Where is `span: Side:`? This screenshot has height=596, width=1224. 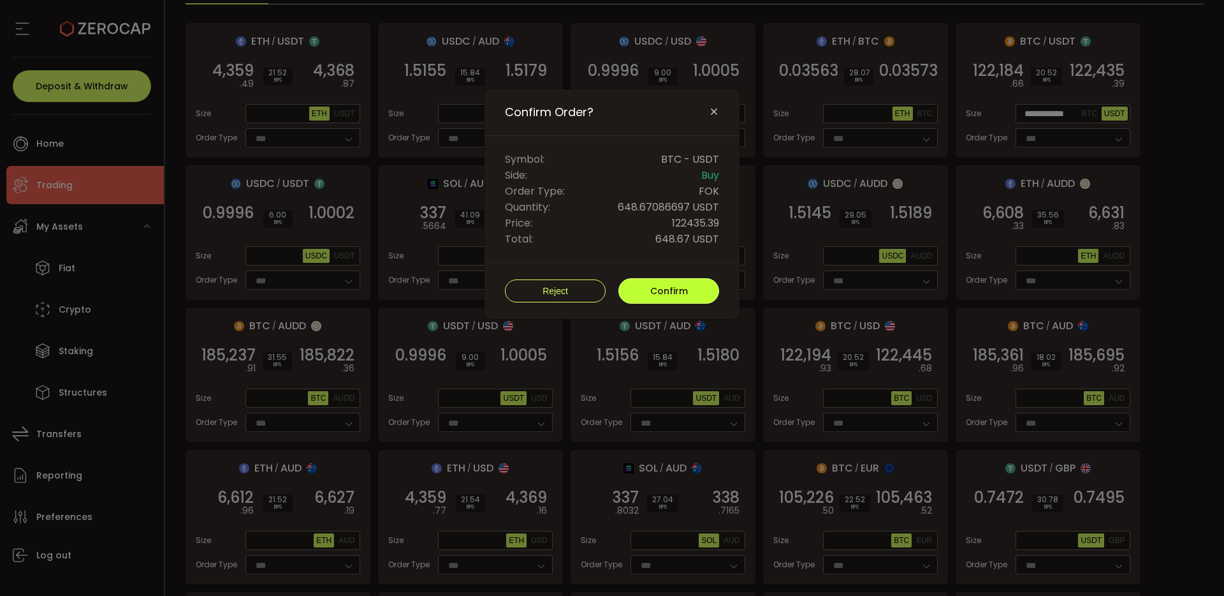 span: Side: is located at coordinates (516, 175).